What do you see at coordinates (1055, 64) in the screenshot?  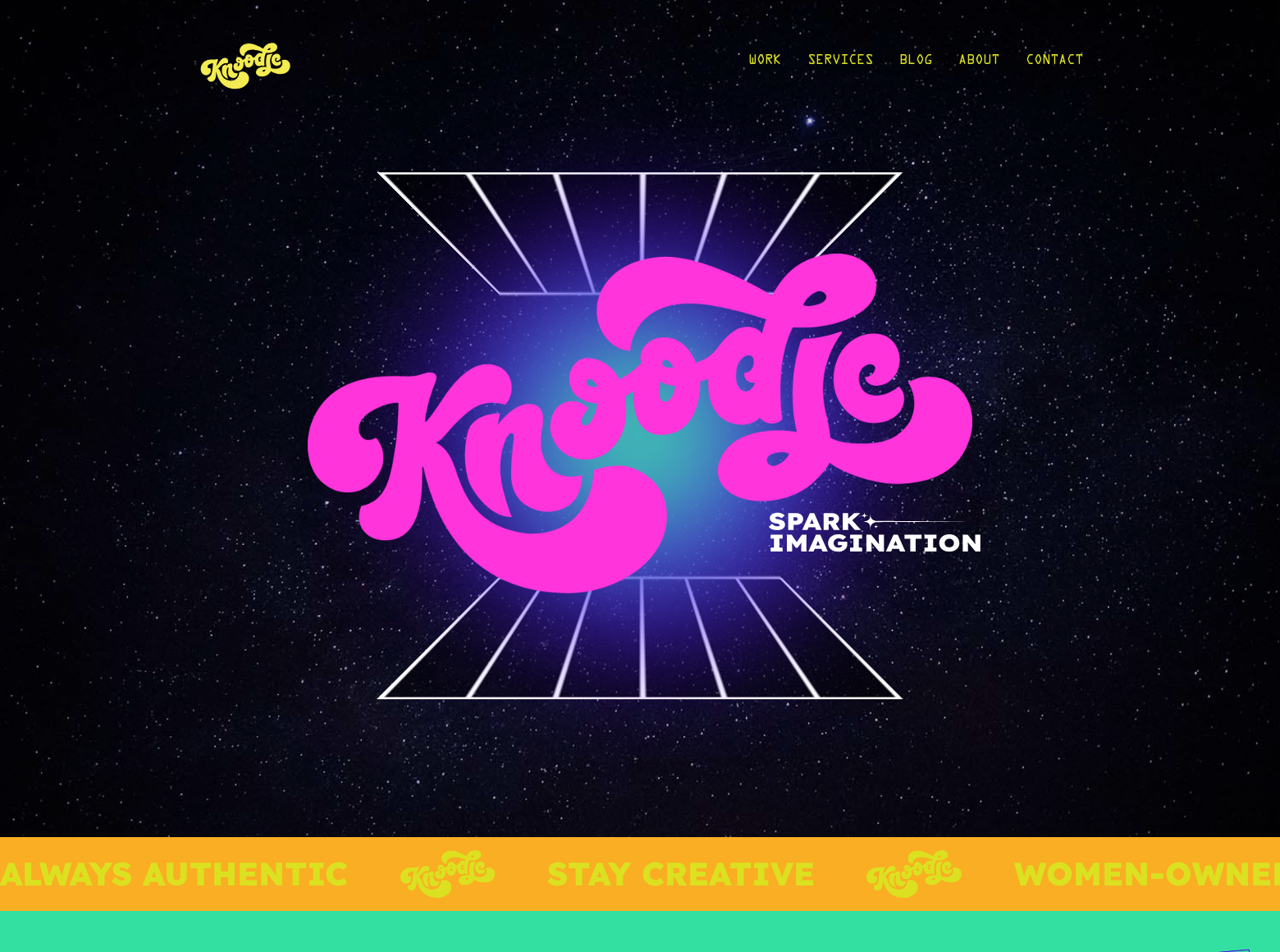 I see `a: Contact` at bounding box center [1055, 64].